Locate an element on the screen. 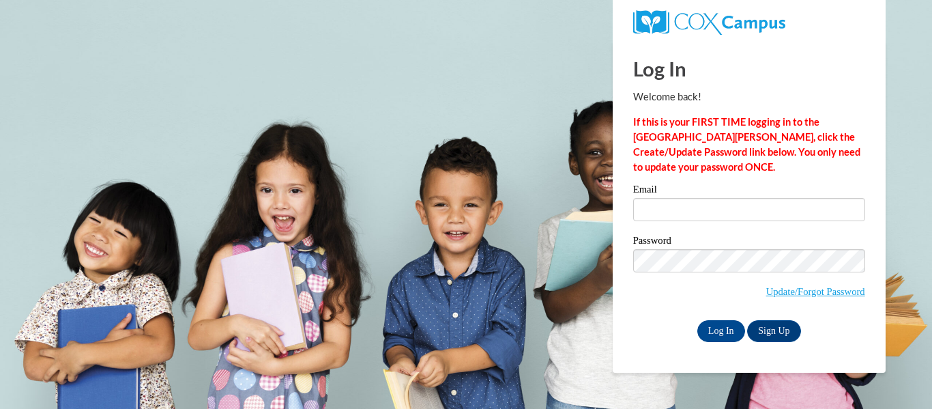 The image size is (932, 409). label: Email is located at coordinates (749, 191).